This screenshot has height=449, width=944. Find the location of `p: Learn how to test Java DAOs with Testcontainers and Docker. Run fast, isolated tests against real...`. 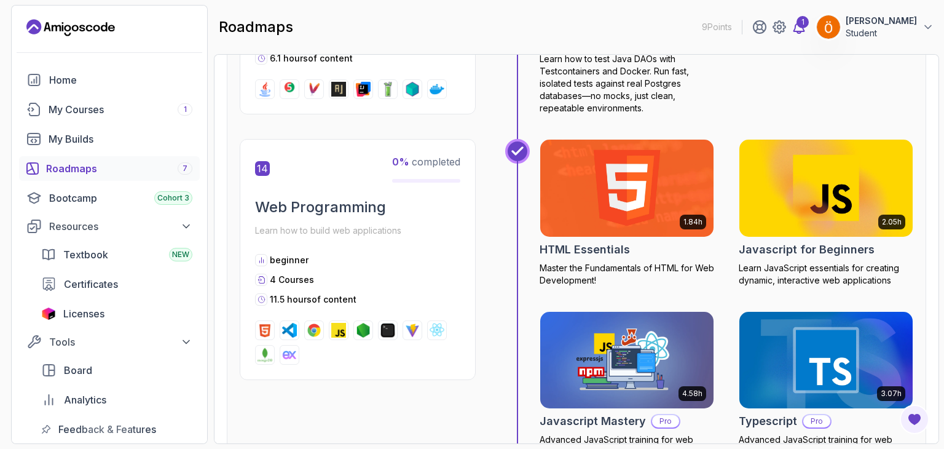

p: Learn how to test Java DAOs with Testcontainers and Docker. Run fast, isolated tests against real... is located at coordinates (627, 84).